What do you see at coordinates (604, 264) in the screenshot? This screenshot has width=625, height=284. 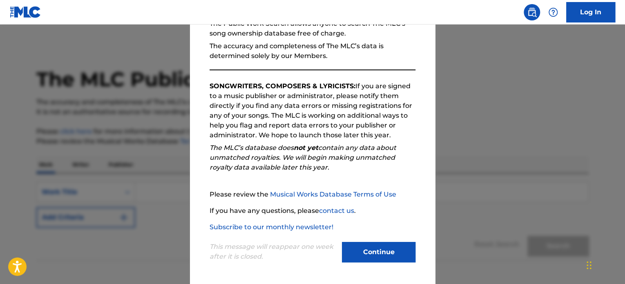 I see `div: Chat Widget` at bounding box center [604, 264].